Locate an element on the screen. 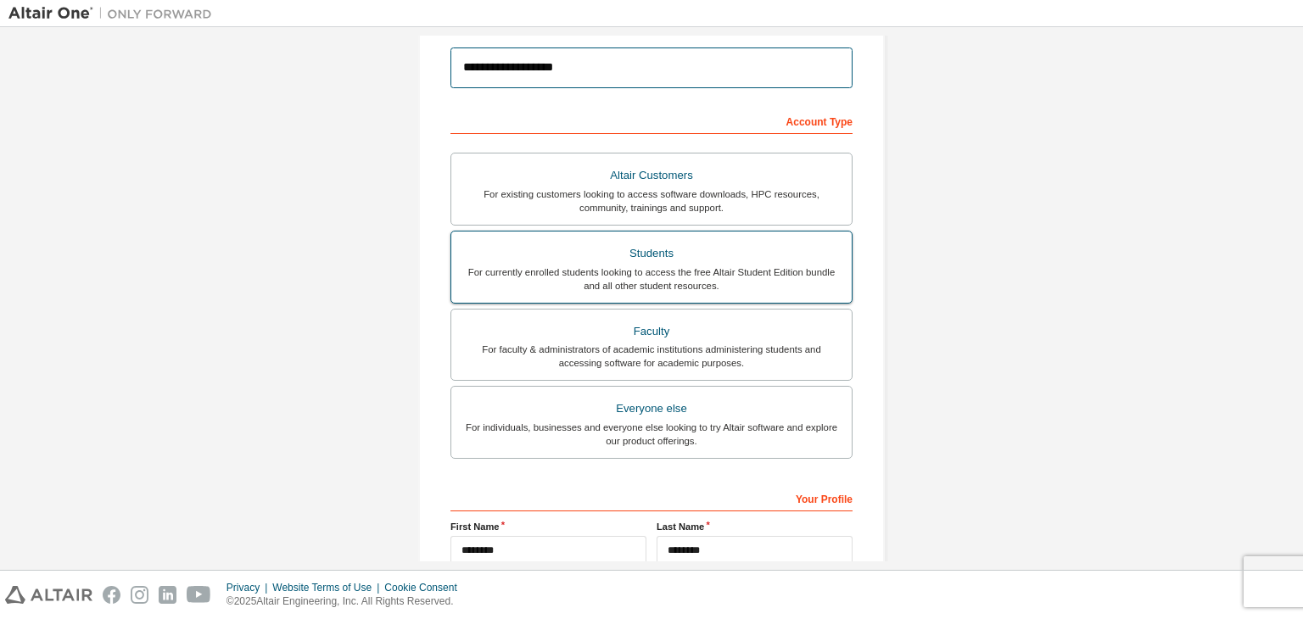  div: Everyone else is located at coordinates (651, 409).